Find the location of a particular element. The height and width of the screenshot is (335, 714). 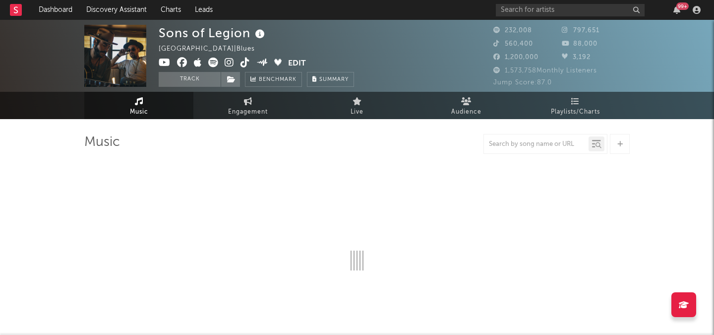

span: Audience is located at coordinates (466, 112).